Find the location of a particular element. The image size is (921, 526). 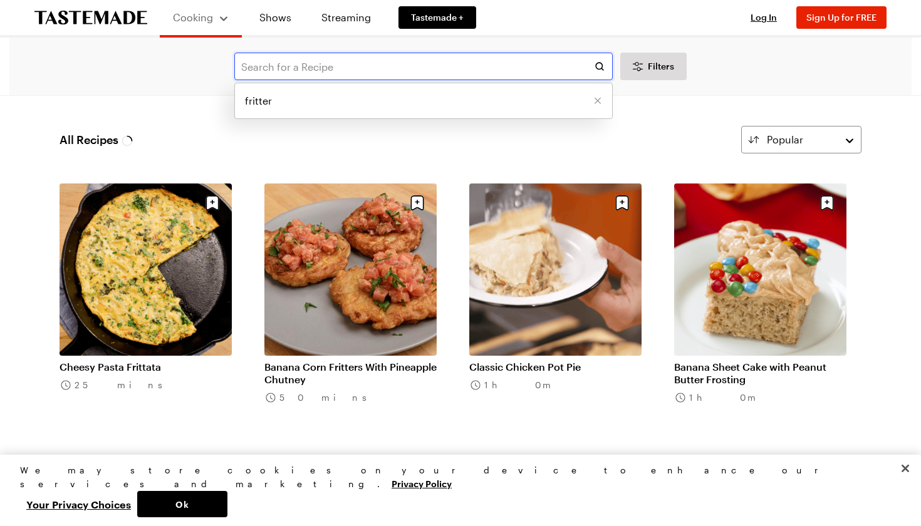

button: Remove [object Object] is located at coordinates (598, 101).